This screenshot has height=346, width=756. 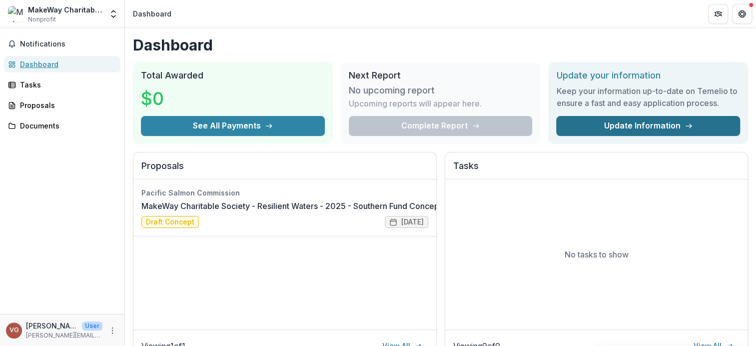 I want to click on div: Tasks, so click(x=66, y=84).